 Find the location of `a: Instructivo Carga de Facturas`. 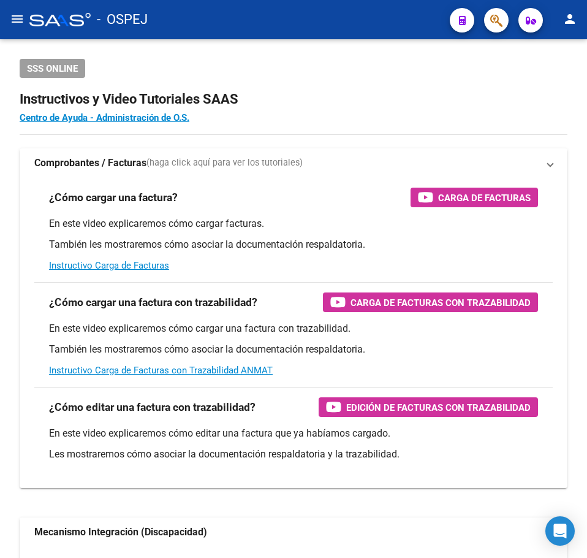

a: Instructivo Carga de Facturas is located at coordinates (109, 265).